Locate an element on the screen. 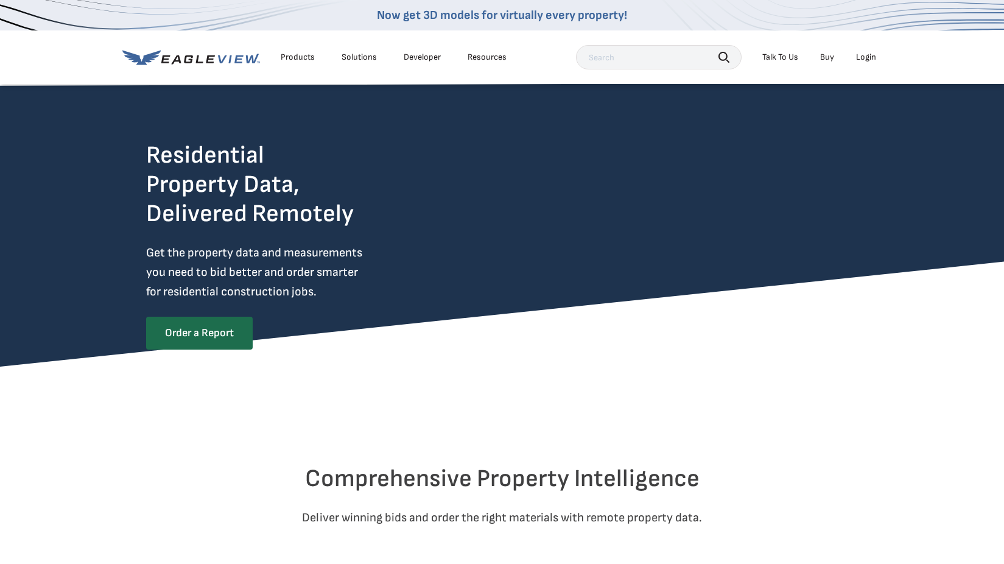 Image resolution: width=1004 pixels, height=564 pixels. div: Resources is located at coordinates (487, 57).